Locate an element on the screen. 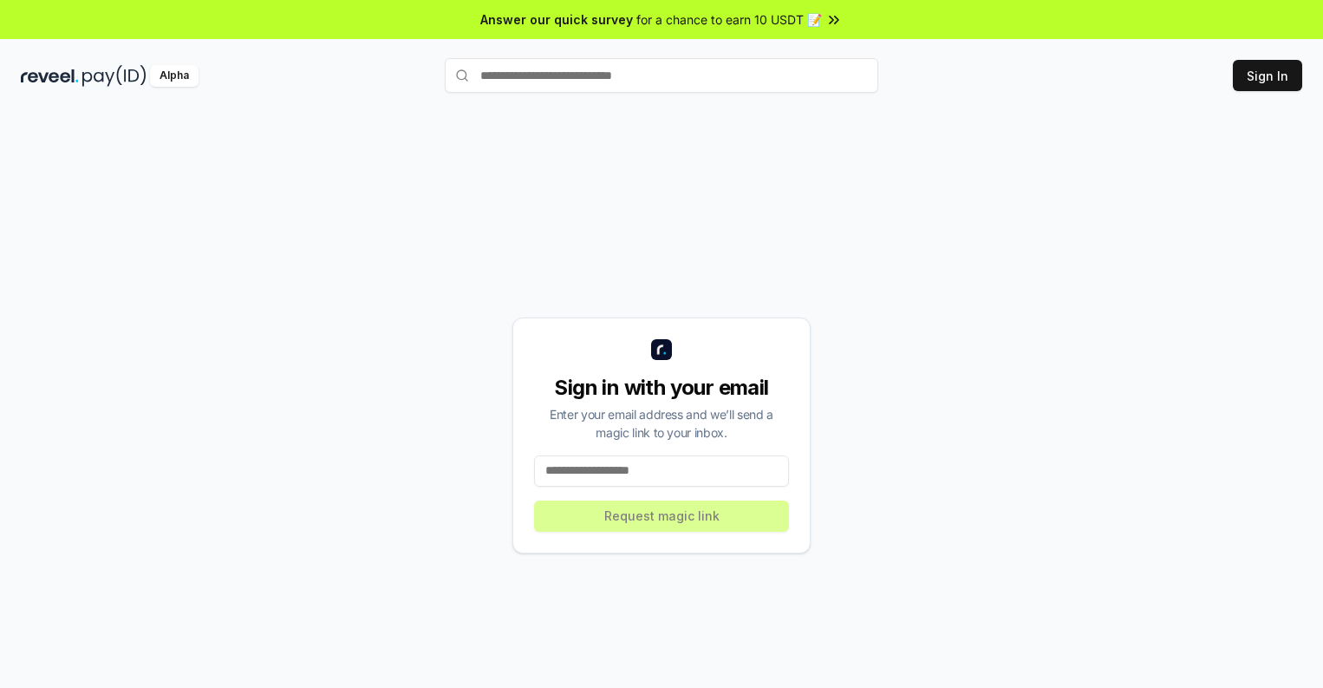  img: reveel_dark is located at coordinates (49, 75).